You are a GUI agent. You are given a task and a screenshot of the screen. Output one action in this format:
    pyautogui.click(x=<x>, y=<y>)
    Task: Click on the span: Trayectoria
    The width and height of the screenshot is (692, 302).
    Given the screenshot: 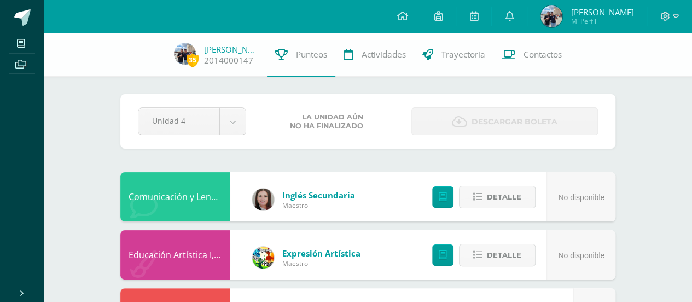 What is the action you would take?
    pyautogui.click(x=464, y=54)
    